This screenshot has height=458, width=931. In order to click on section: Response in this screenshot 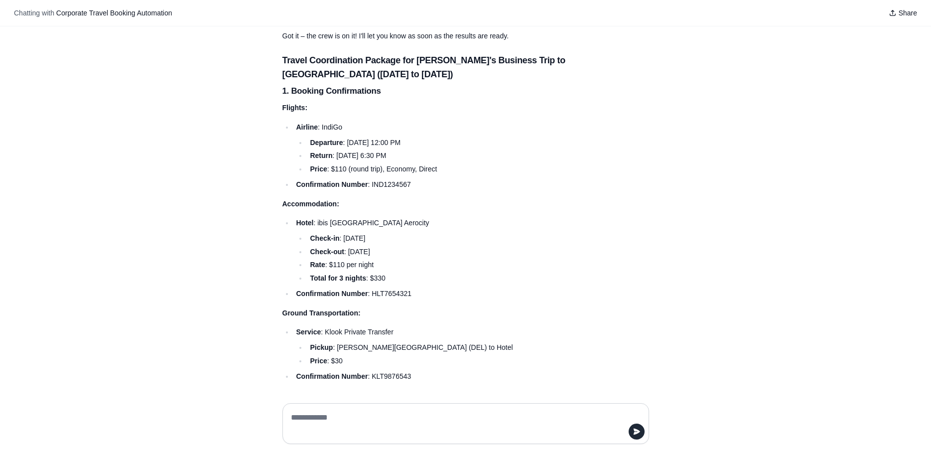, I will do `click(442, 36)`.